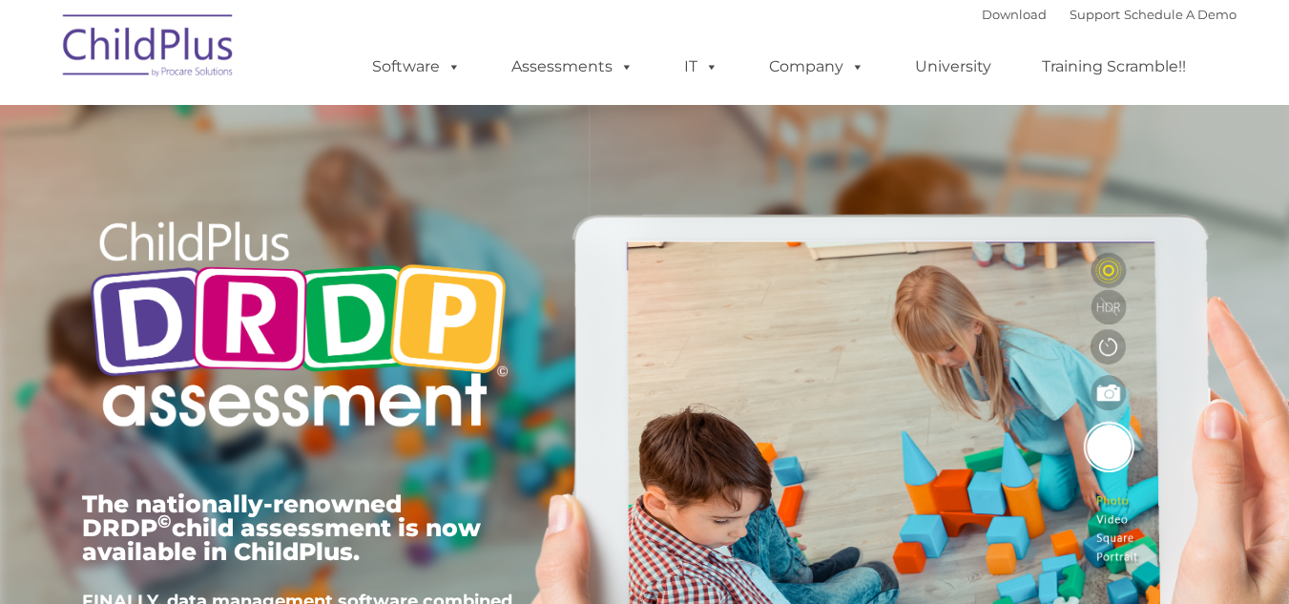  What do you see at coordinates (572, 67) in the screenshot?
I see `a: Assessments` at bounding box center [572, 67].